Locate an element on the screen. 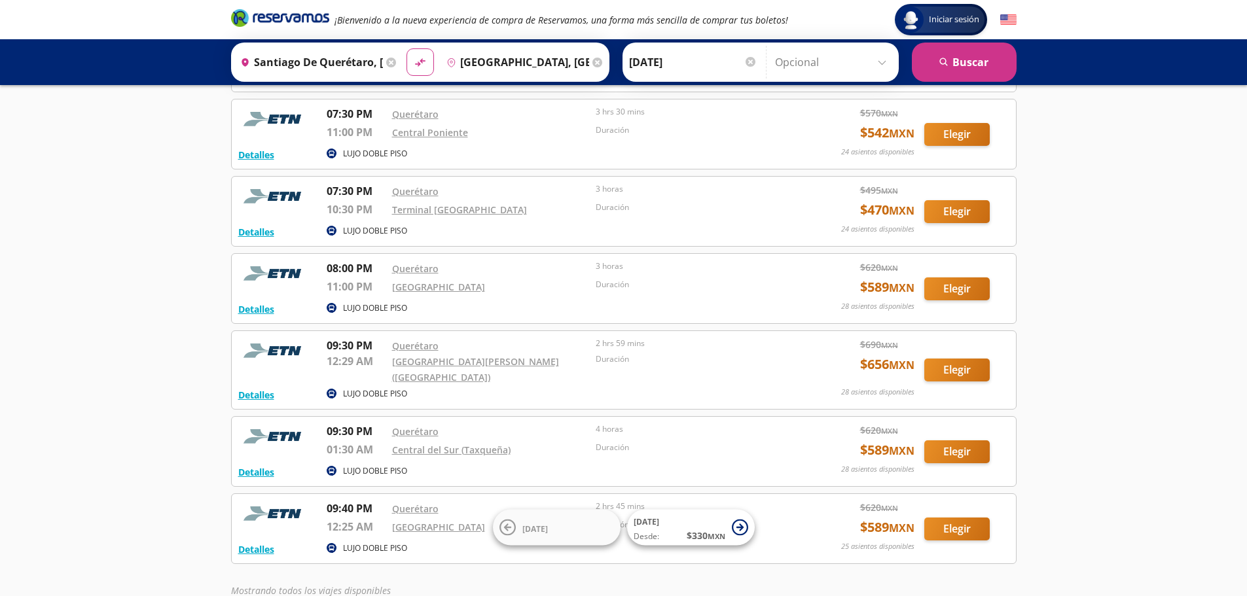  p: 08:00 PM is located at coordinates (356, 268).